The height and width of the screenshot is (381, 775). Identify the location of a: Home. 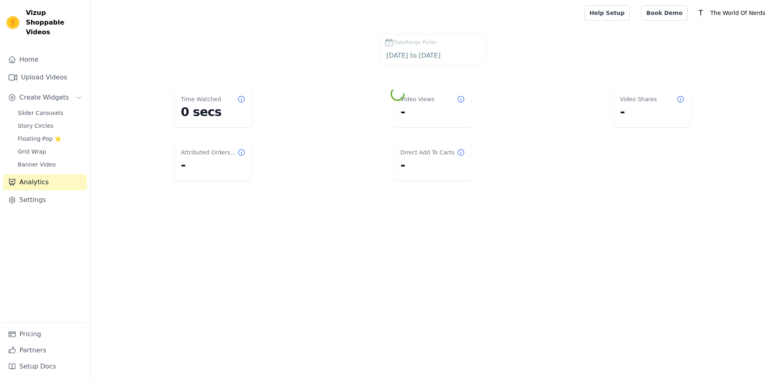
(45, 60).